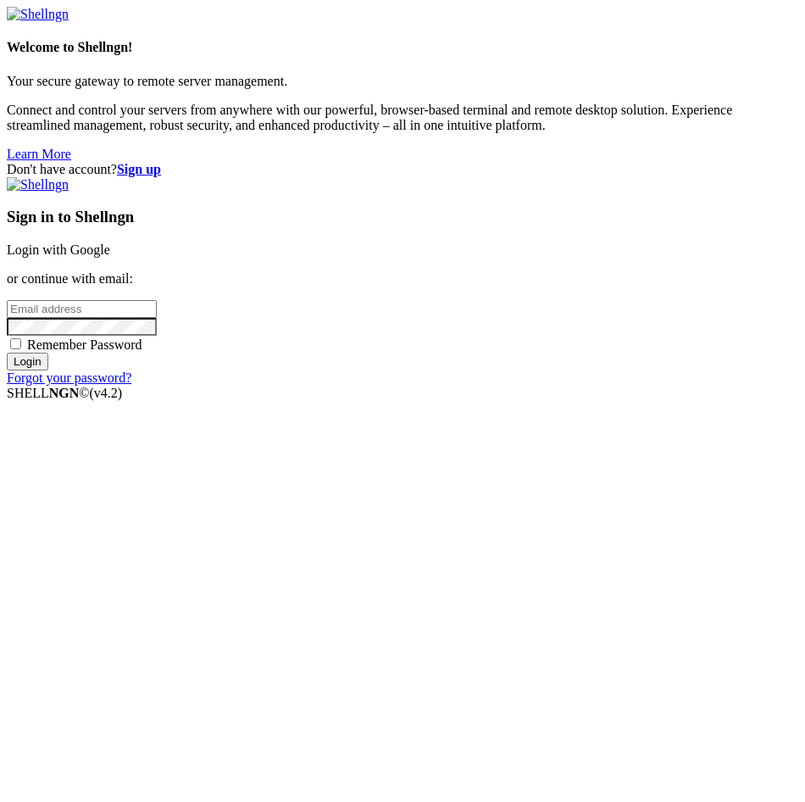  Describe the element at coordinates (106, 392) in the screenshot. I see `span: 4.2.0` at that location.